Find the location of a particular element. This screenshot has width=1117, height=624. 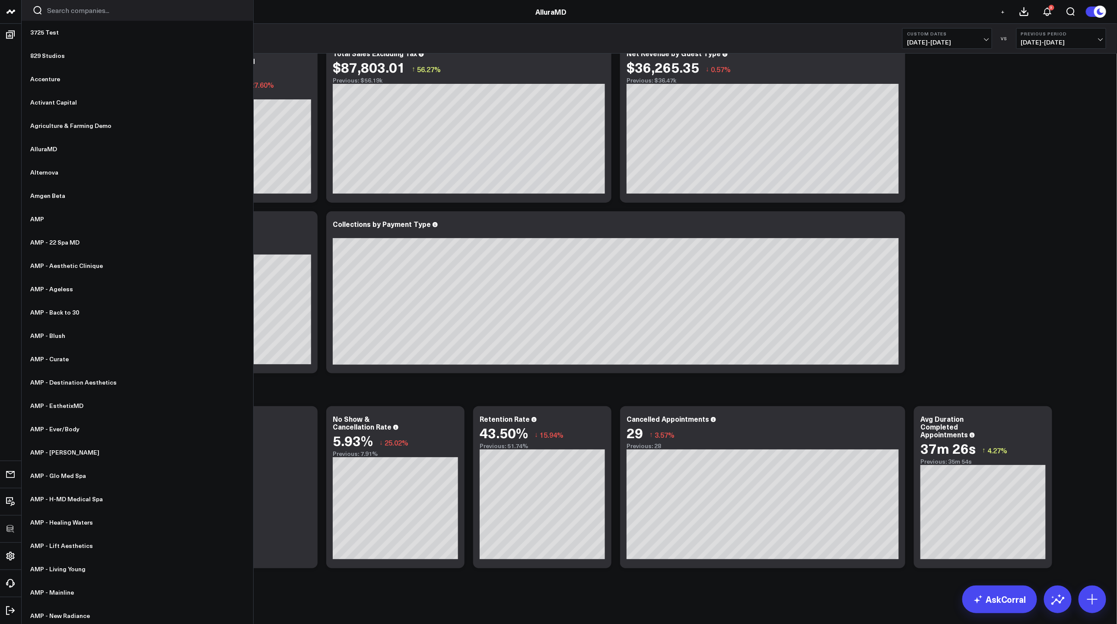

div: 3 is located at coordinates (1051, 7).